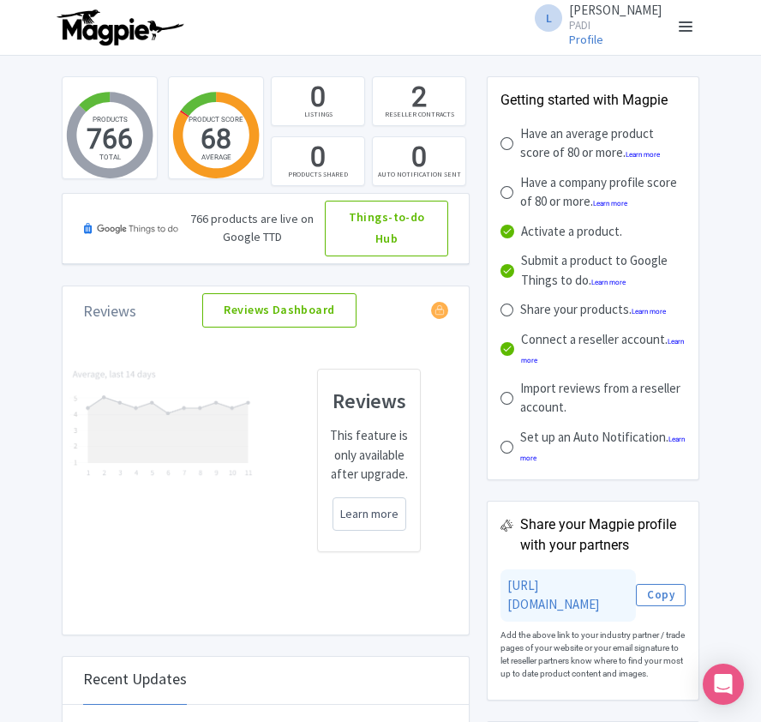 This screenshot has width=761, height=722. I want to click on div: Submit a product to Google Things to do., so click(603, 270).